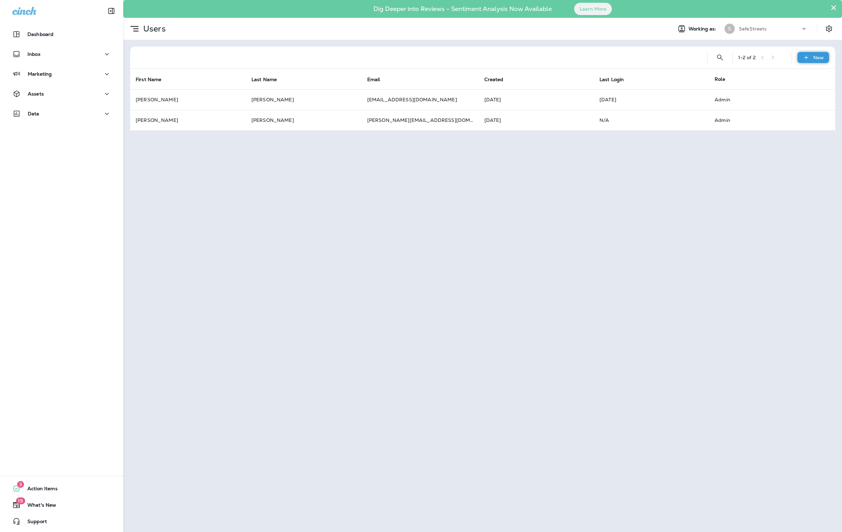  Describe the element at coordinates (746, 58) in the screenshot. I see `div: 1 - 2 of 2` at that location.